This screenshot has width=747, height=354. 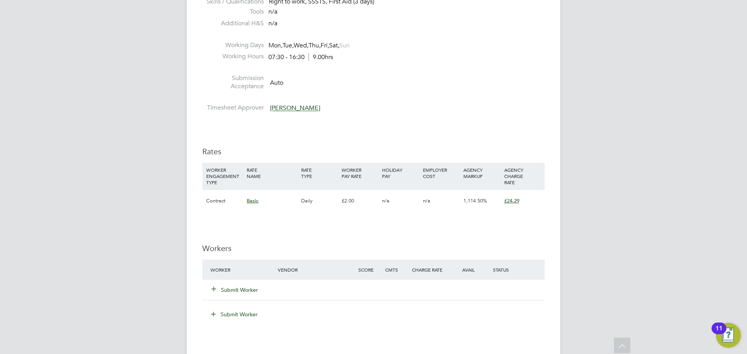 I want to click on span: Mon,, so click(x=275, y=46).